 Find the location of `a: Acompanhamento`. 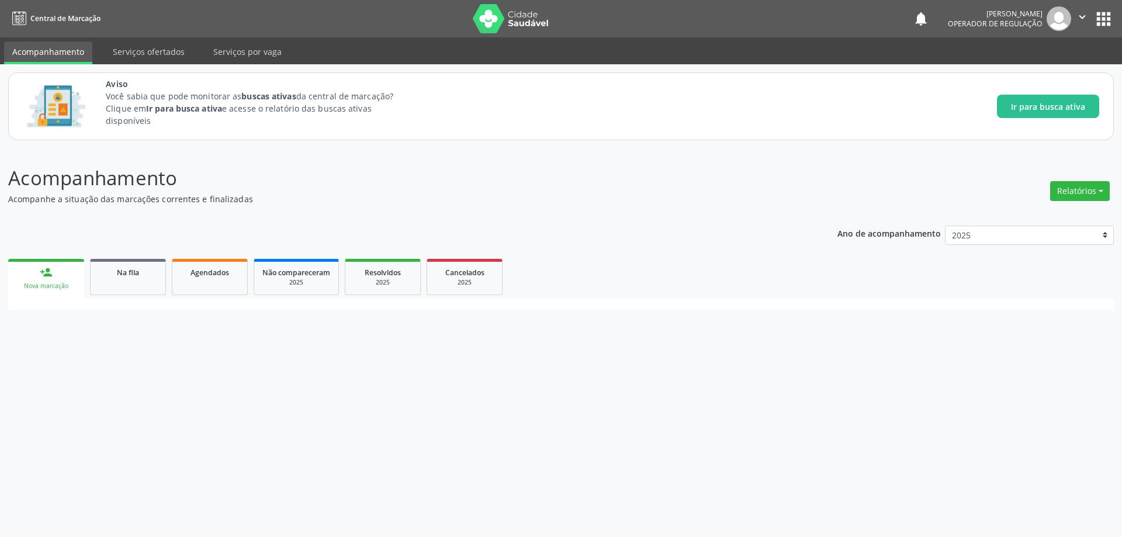

a: Acompanhamento is located at coordinates (48, 53).